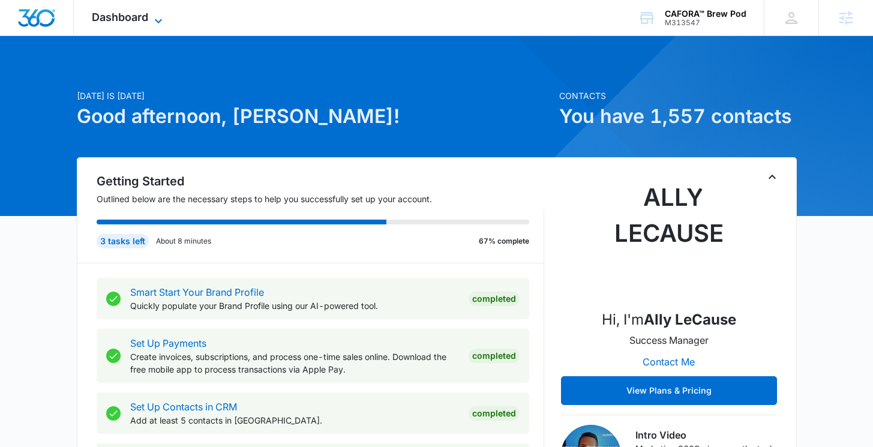  I want to click on button: Toggle Collapse, so click(772, 177).